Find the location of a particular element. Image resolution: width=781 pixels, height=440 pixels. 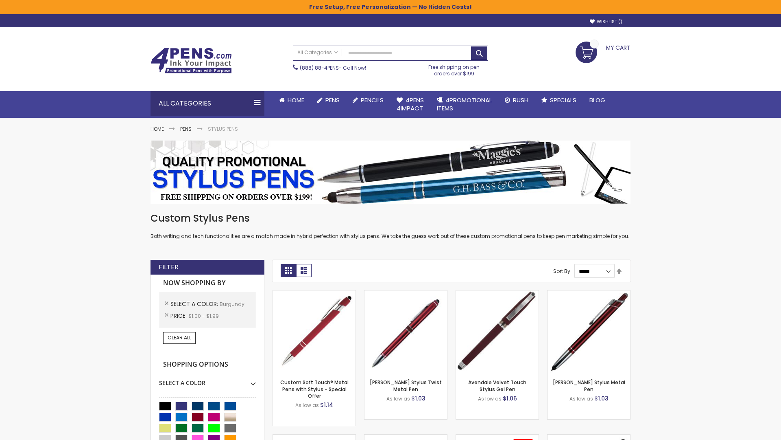

a: Custom Soft Touch® Metal Pens with Stylus-Burgundy is located at coordinates (314, 293).